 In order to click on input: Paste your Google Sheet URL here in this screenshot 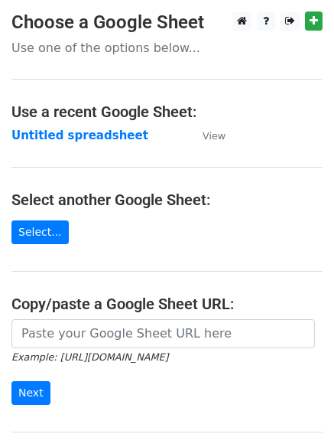, I will do `click(163, 333)`.